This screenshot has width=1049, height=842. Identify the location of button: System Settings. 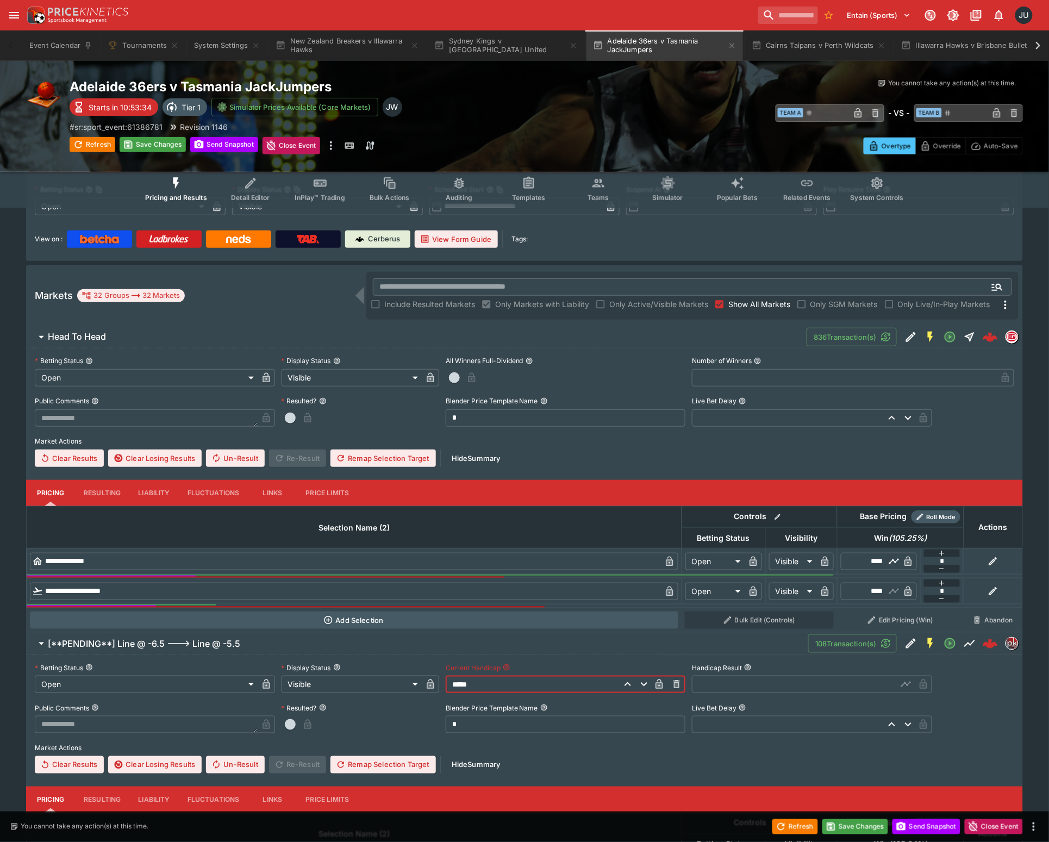
(227, 46).